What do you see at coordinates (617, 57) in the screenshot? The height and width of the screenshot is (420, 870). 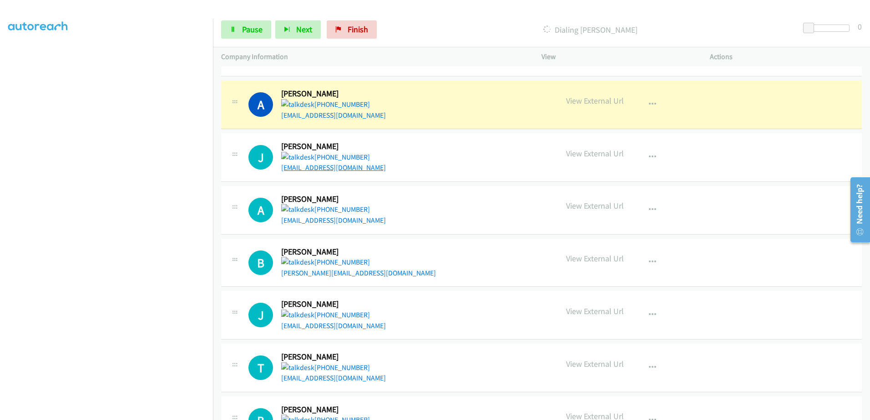 I see `p: View` at bounding box center [617, 57].